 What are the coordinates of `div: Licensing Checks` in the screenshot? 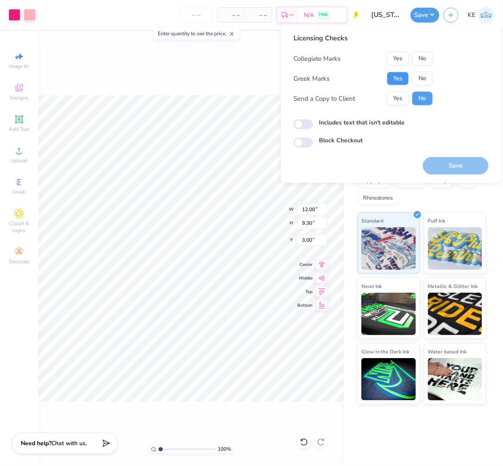 It's located at (363, 38).